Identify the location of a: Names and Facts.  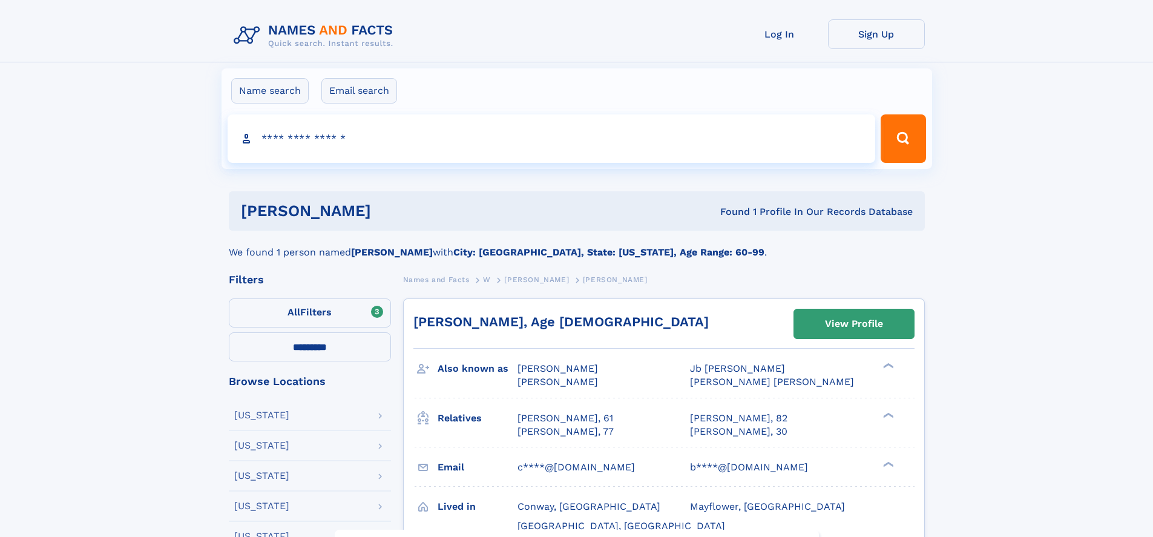
(437, 279).